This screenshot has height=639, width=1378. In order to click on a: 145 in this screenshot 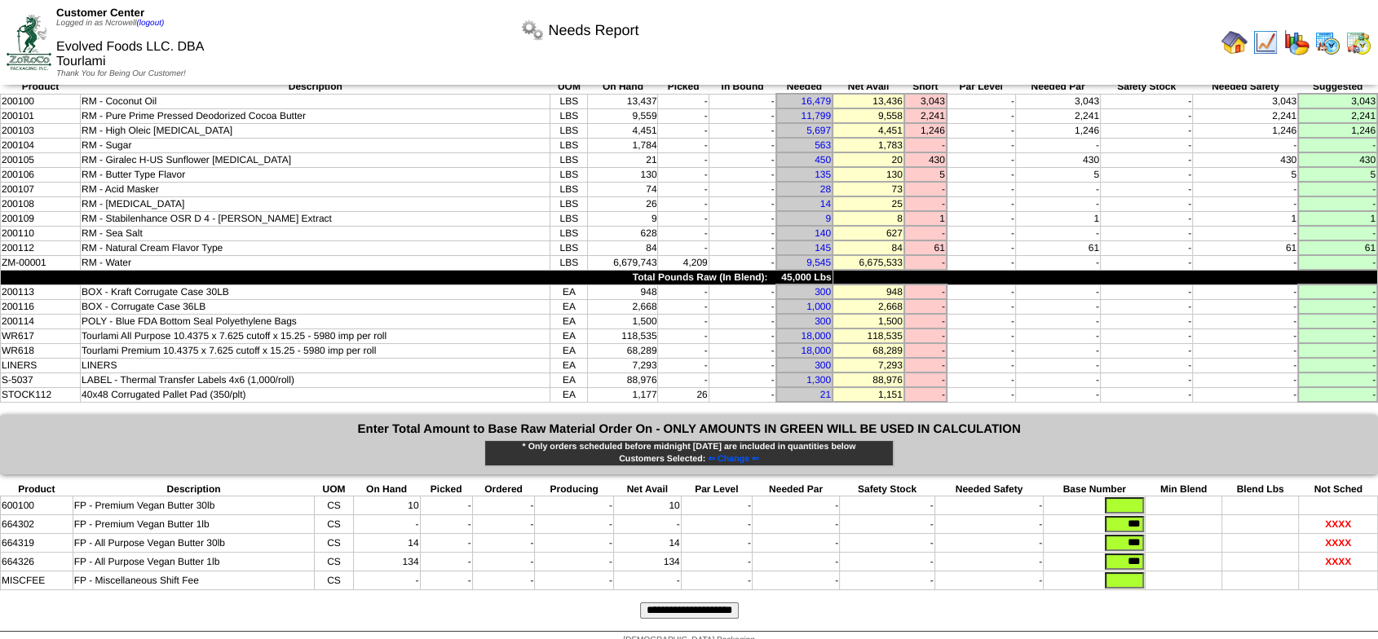, I will do `click(823, 248)`.